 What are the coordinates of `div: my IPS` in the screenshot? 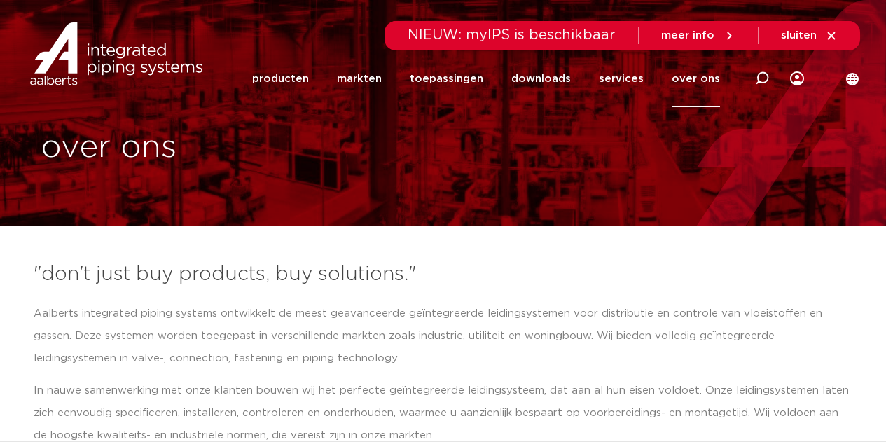 It's located at (797, 78).